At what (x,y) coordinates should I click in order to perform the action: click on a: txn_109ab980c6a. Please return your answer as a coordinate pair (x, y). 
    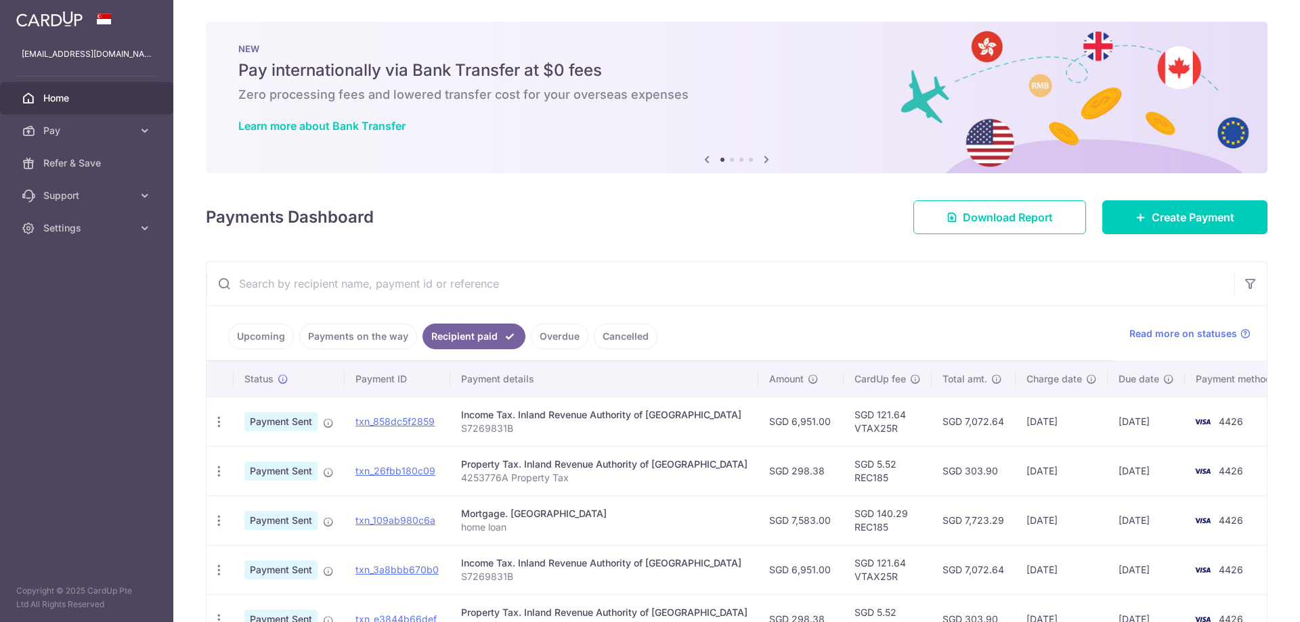
    Looking at the image, I should click on (395, 520).